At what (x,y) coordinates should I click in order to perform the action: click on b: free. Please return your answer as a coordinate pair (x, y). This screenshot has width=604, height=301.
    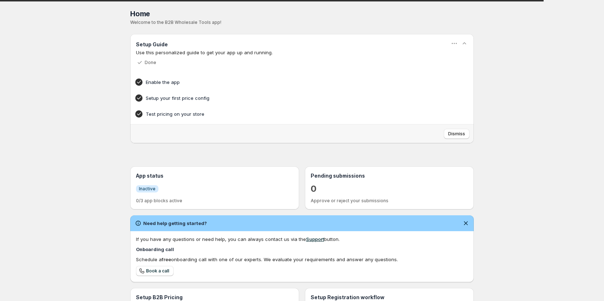
    Looking at the image, I should click on (166, 259).